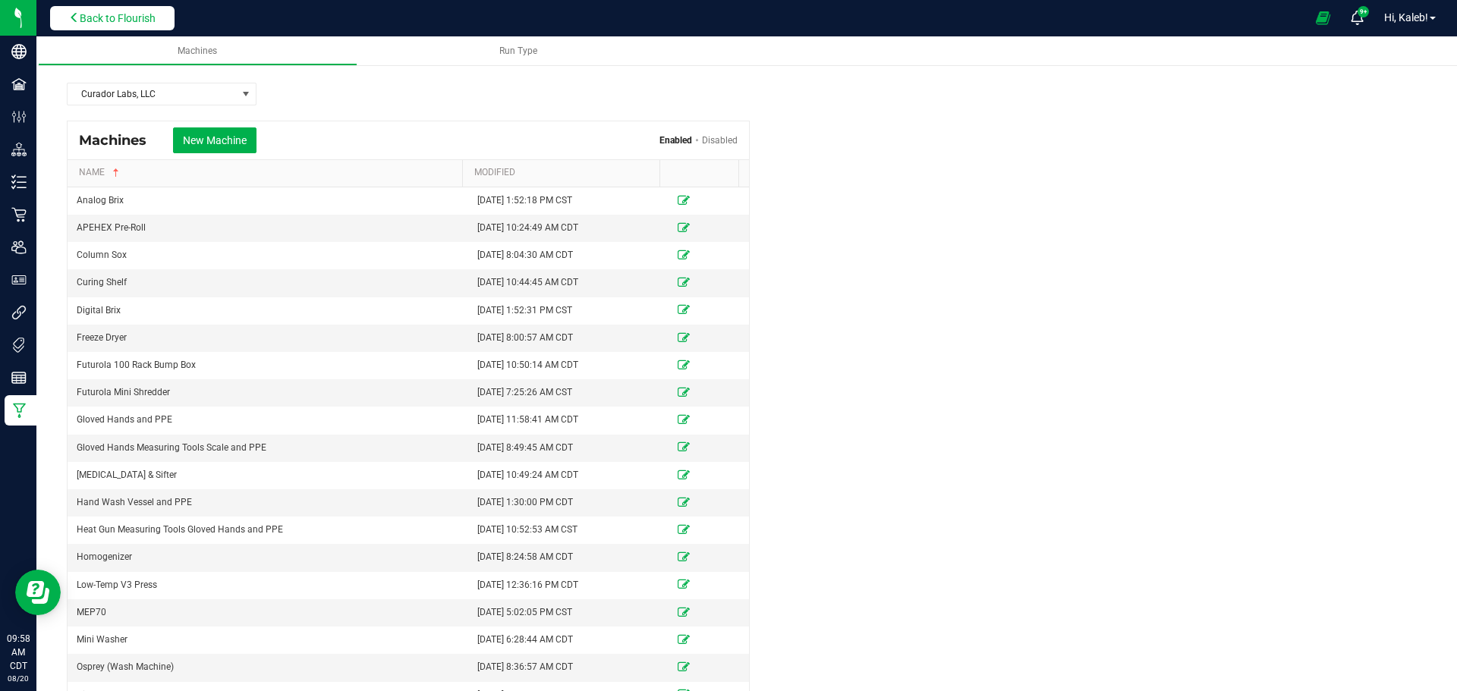 The height and width of the screenshot is (691, 1457). Describe the element at coordinates (19, 182) in the screenshot. I see `inline-svg: Inventory` at that location.